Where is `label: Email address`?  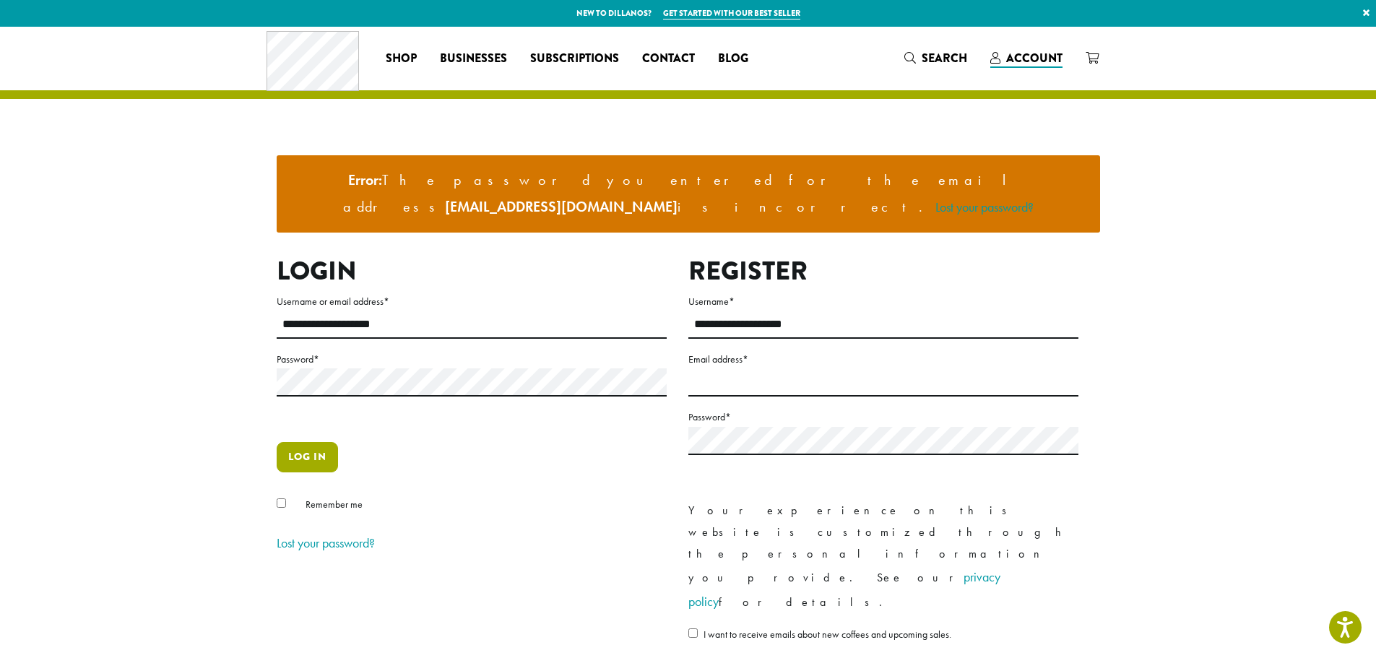
label: Email address is located at coordinates (884, 359).